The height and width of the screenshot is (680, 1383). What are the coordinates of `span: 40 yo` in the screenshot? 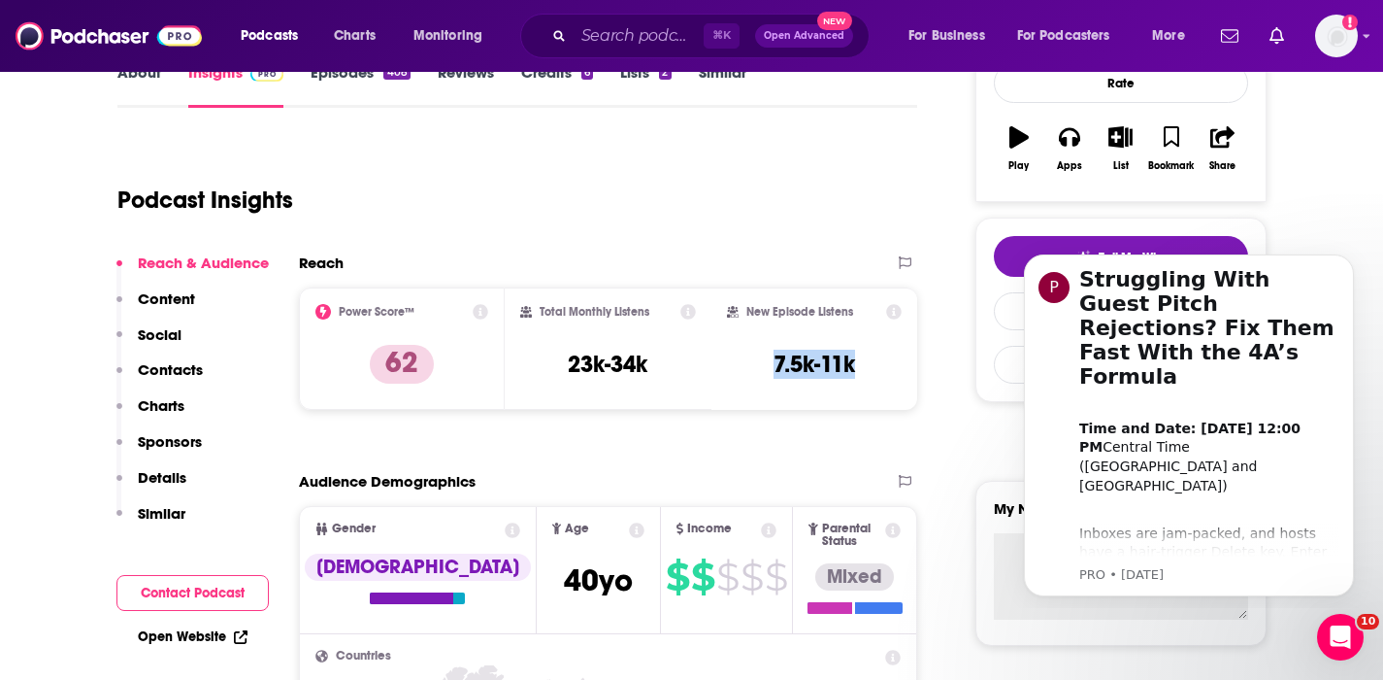 It's located at (598, 580).